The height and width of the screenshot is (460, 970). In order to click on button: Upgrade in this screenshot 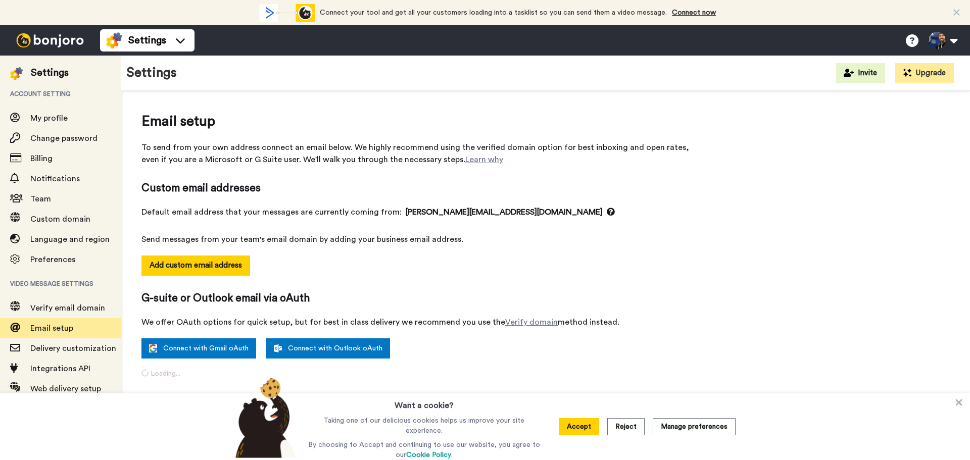, I will do `click(925, 73)`.